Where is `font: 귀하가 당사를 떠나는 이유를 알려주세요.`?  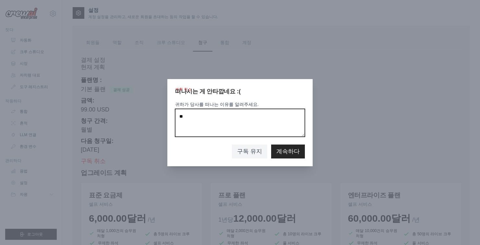
font: 귀하가 당사를 떠나는 이유를 알려주세요. is located at coordinates (217, 104).